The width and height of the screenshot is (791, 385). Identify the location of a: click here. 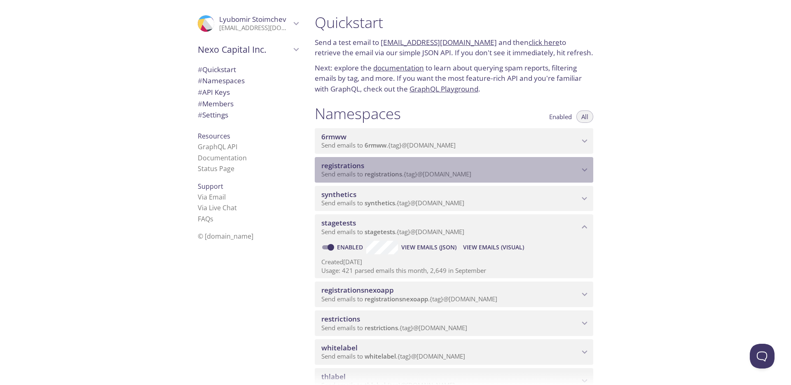
(544, 42).